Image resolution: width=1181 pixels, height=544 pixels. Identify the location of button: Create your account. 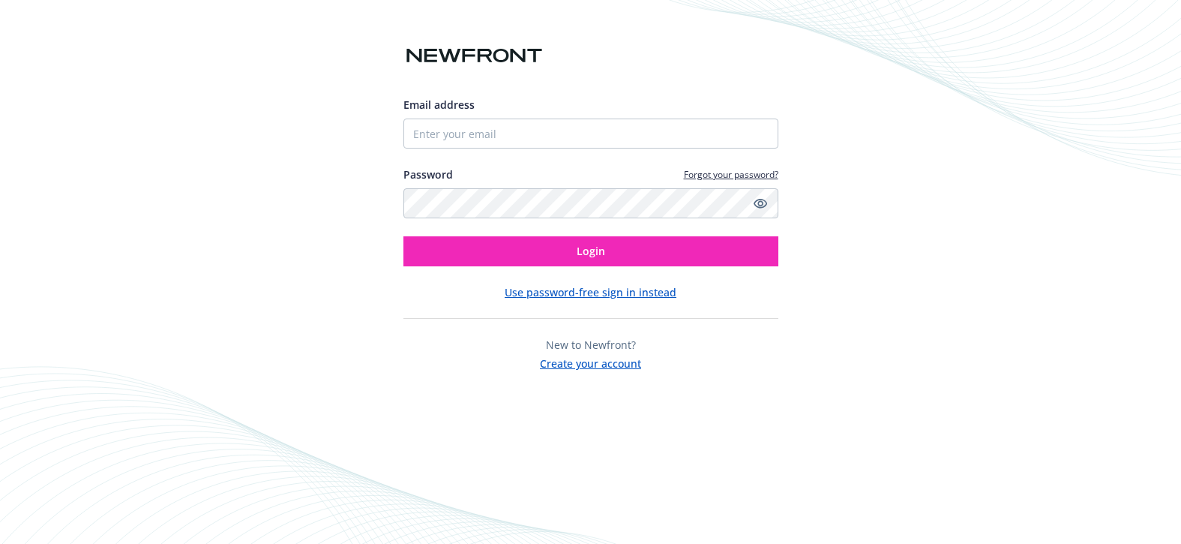
(590, 362).